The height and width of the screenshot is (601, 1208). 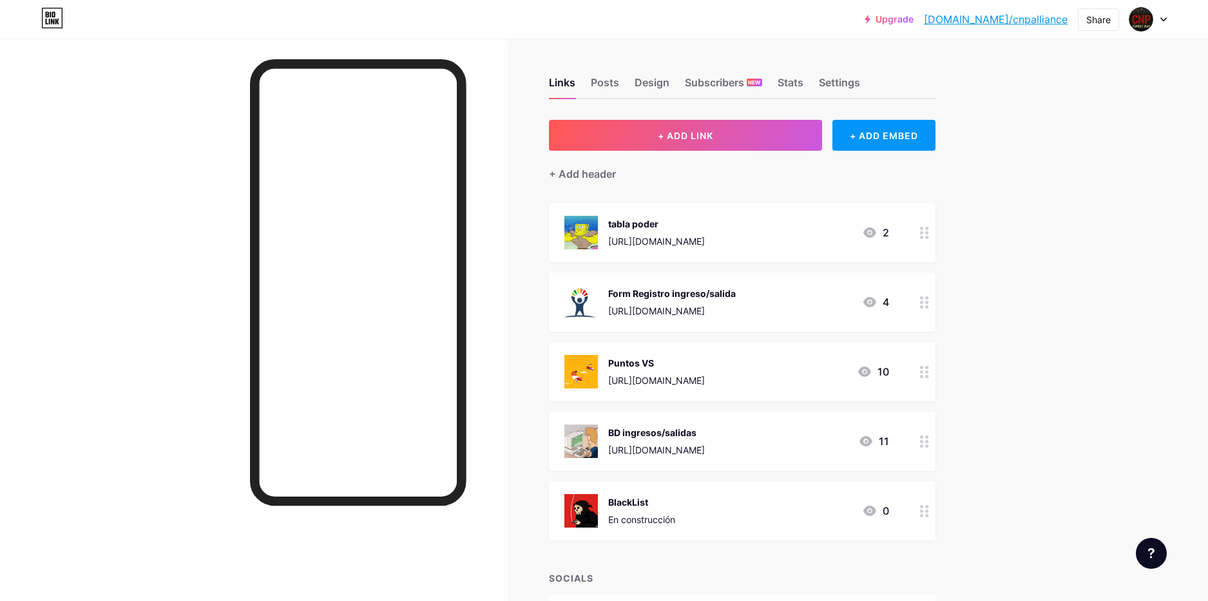 What do you see at coordinates (582, 174) in the screenshot?
I see `div: + Add header` at bounding box center [582, 174].